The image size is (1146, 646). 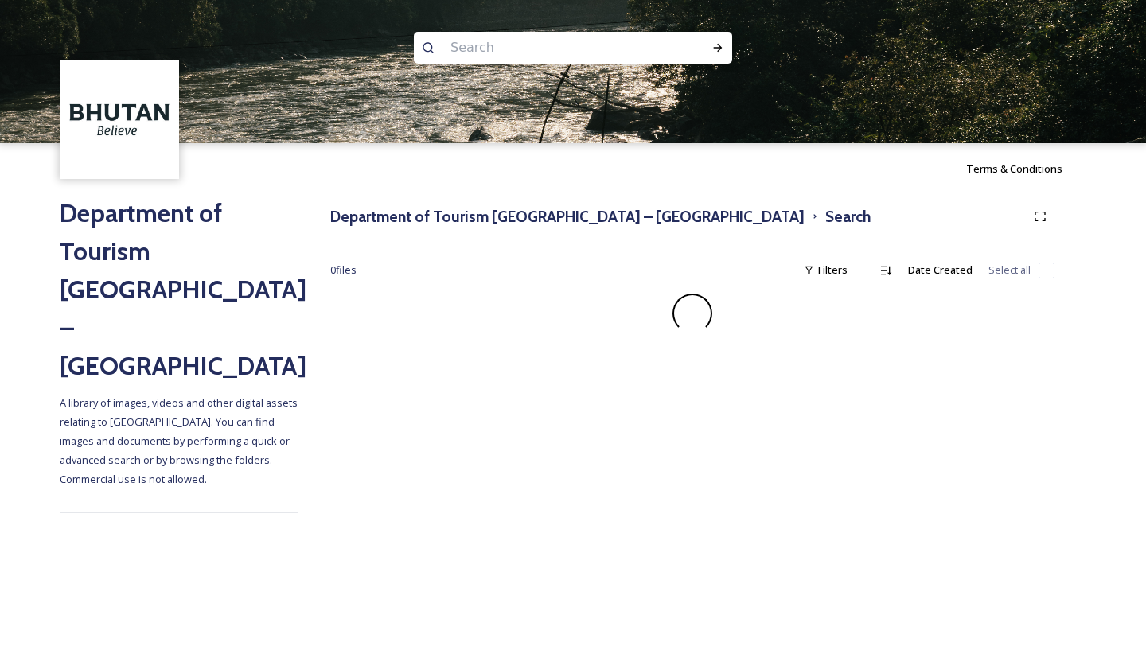 What do you see at coordinates (825, 270) in the screenshot?
I see `div: Filters` at bounding box center [825, 270].